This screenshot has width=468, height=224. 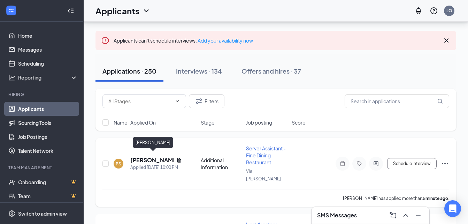 I want to click on b: a minute ago, so click(x=435, y=198).